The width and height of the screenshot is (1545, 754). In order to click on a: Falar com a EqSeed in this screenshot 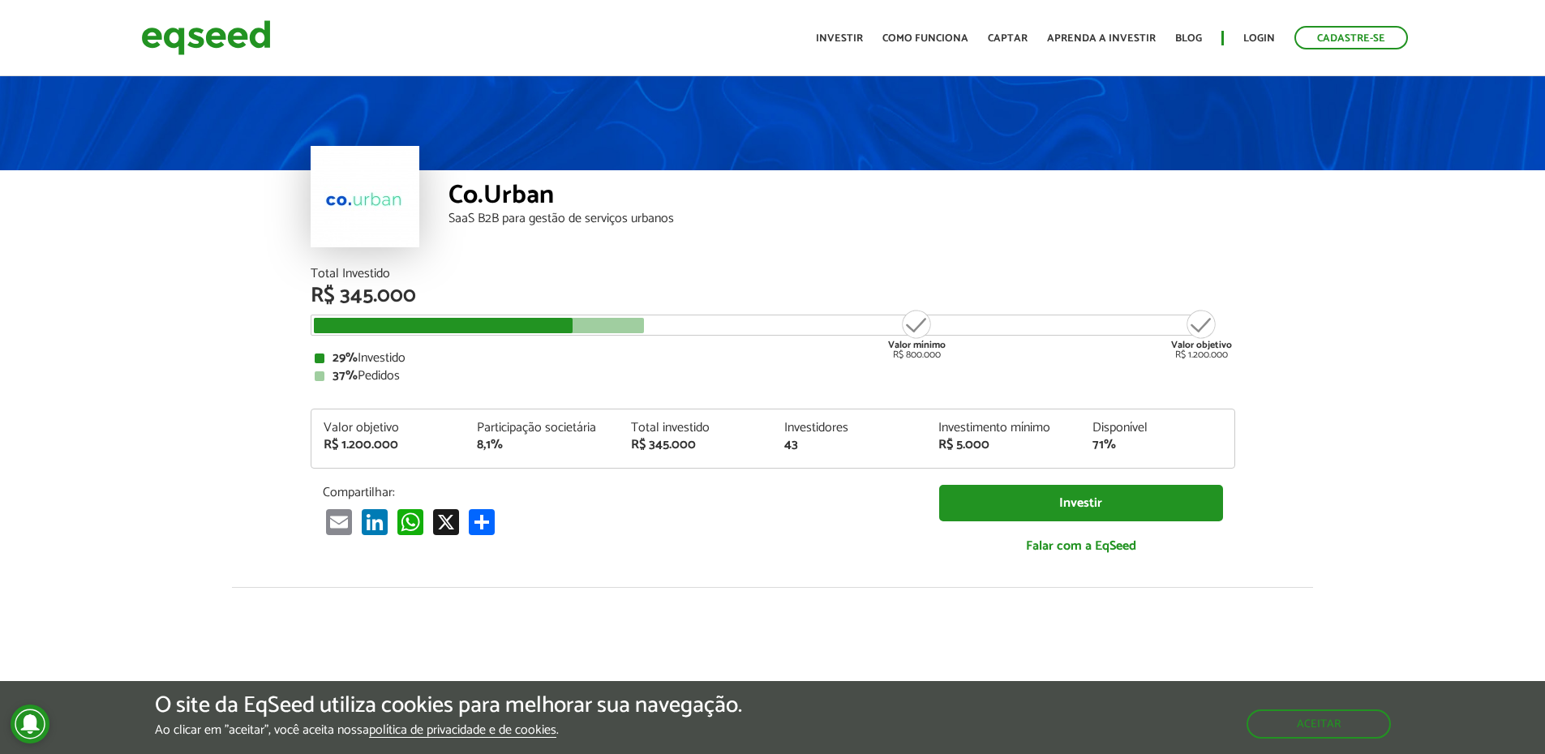, I will do `click(1081, 546)`.